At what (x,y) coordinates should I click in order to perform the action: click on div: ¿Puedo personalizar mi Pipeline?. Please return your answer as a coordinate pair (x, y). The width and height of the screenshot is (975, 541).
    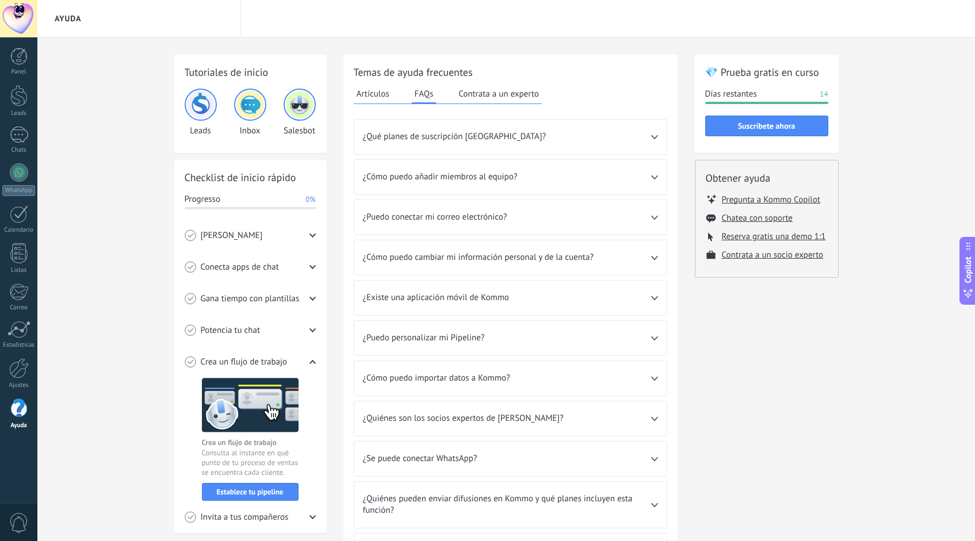
    Looking at the image, I should click on (510, 338).